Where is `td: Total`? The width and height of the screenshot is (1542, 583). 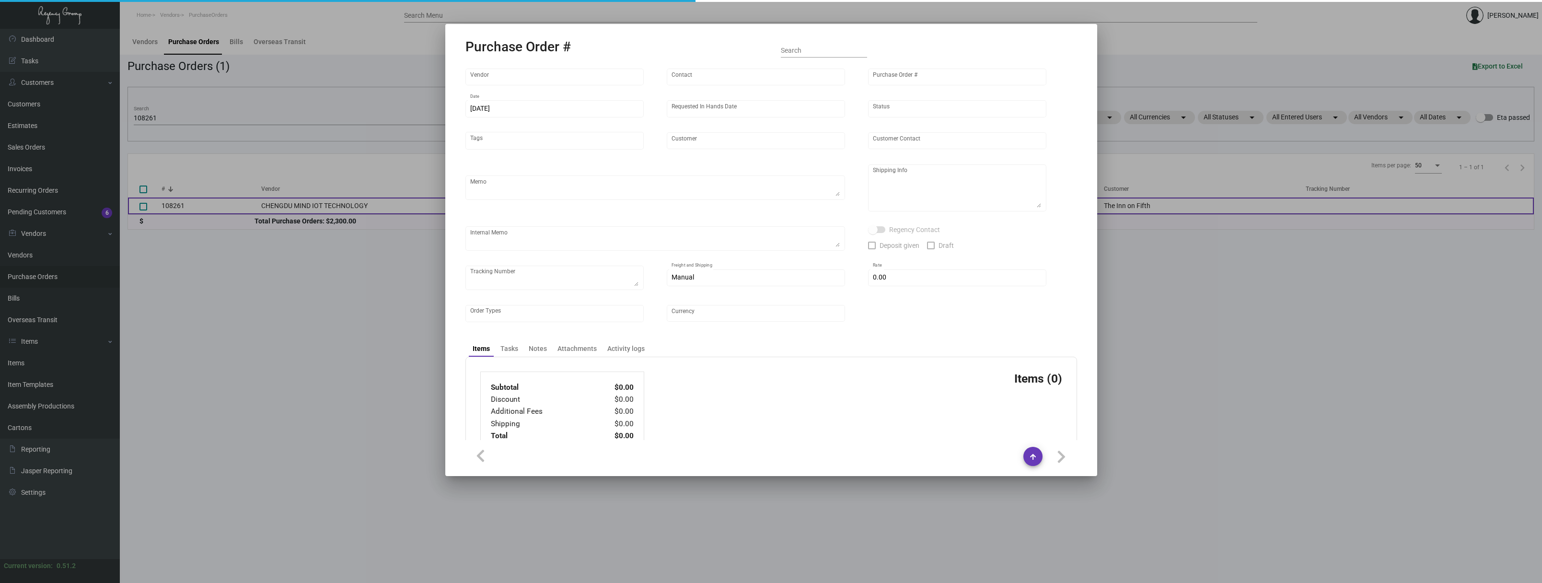
td: Total is located at coordinates (542, 436).